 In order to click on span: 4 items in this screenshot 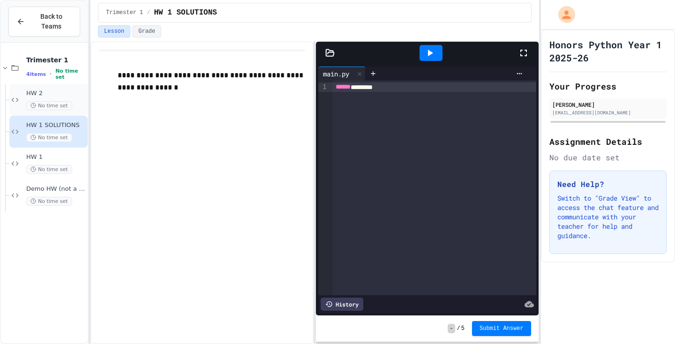, I will do `click(36, 74)`.